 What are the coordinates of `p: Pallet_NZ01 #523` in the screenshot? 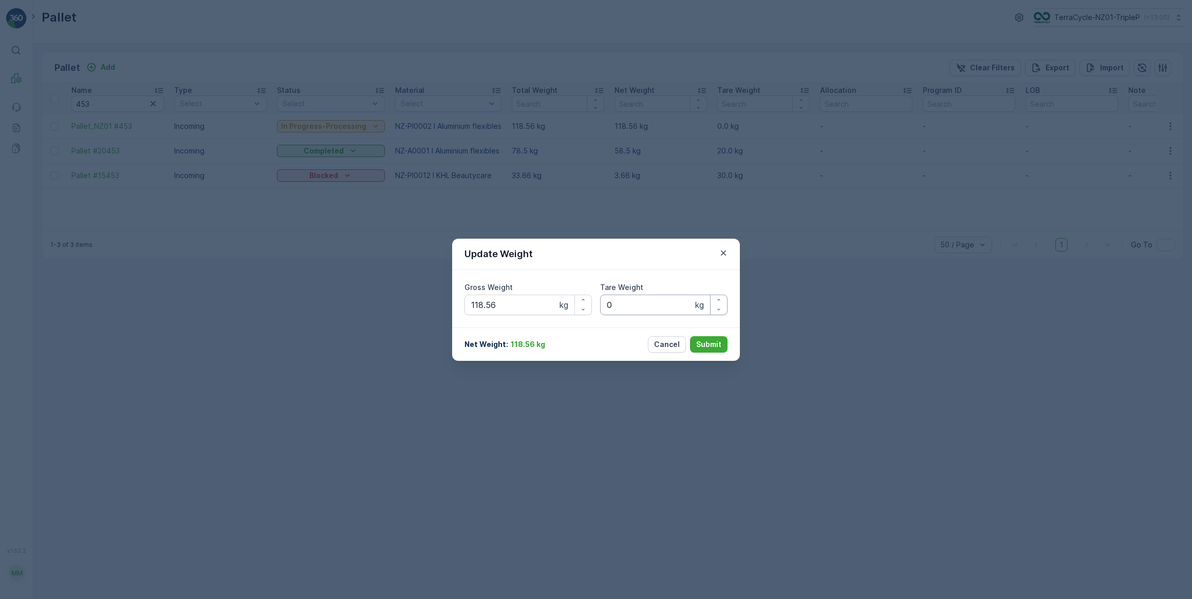 It's located at (595, 15).